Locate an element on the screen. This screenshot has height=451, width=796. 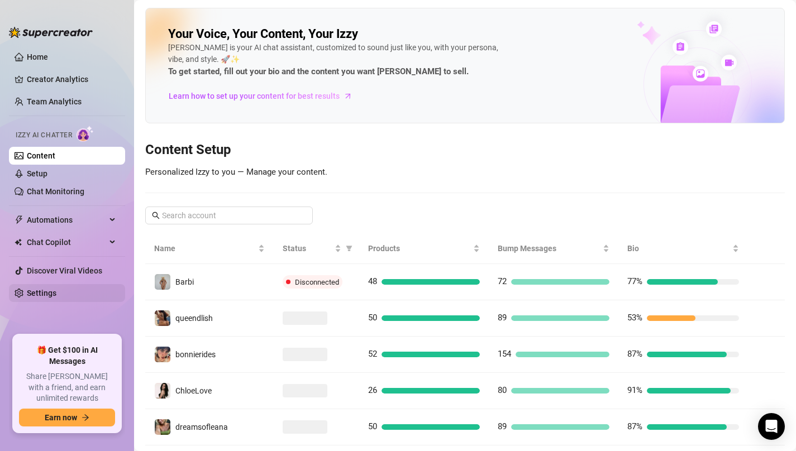
a: Discover Viral Videos is located at coordinates (64, 271).